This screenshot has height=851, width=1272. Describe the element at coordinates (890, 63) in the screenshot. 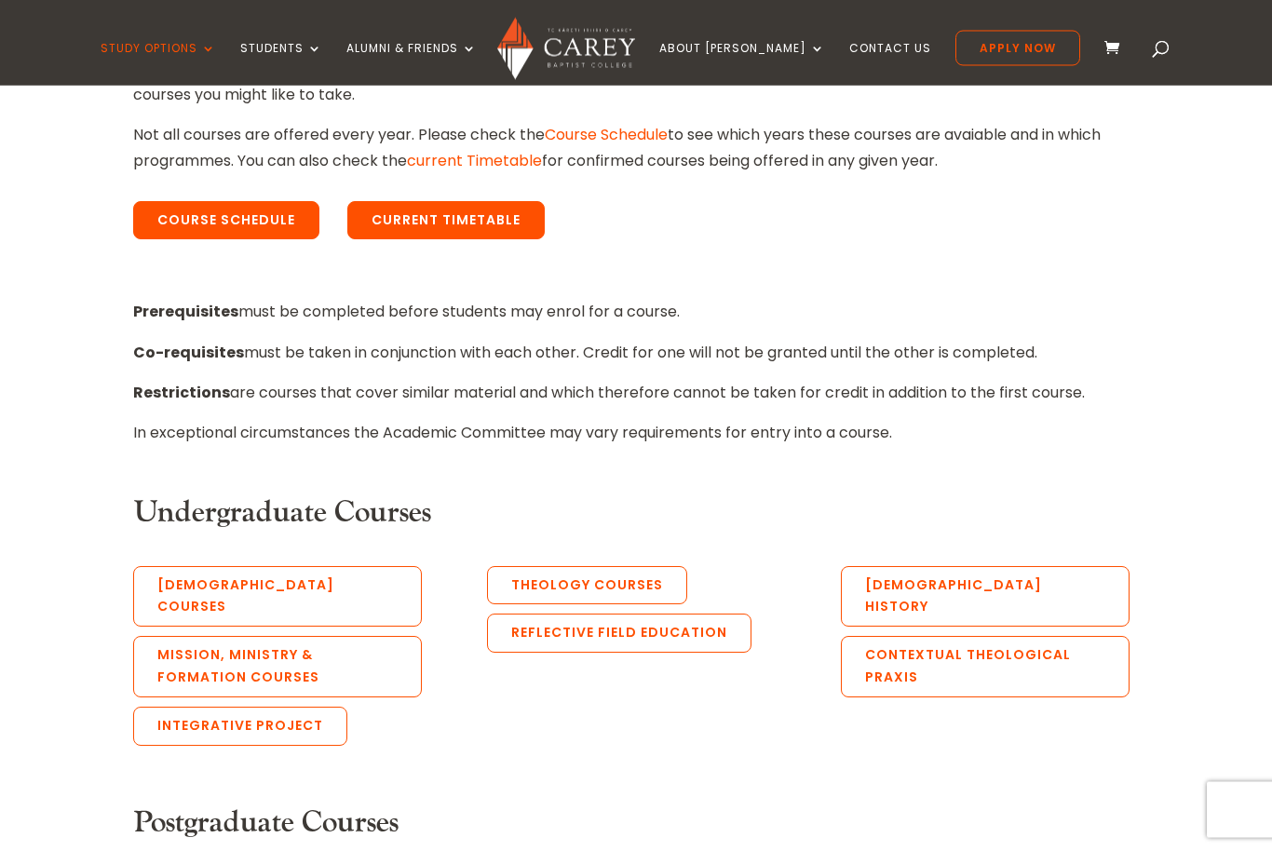

I see `a: Contact Us` at that location.